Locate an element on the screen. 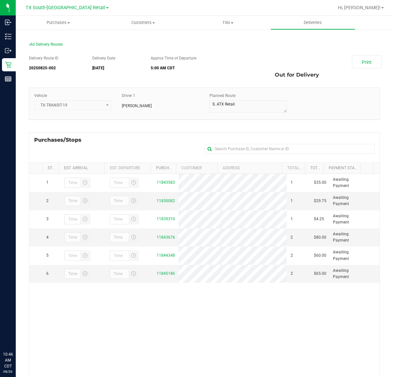 The width and height of the screenshot is (393, 377). th: Est. Departure is located at coordinates (127, 168).